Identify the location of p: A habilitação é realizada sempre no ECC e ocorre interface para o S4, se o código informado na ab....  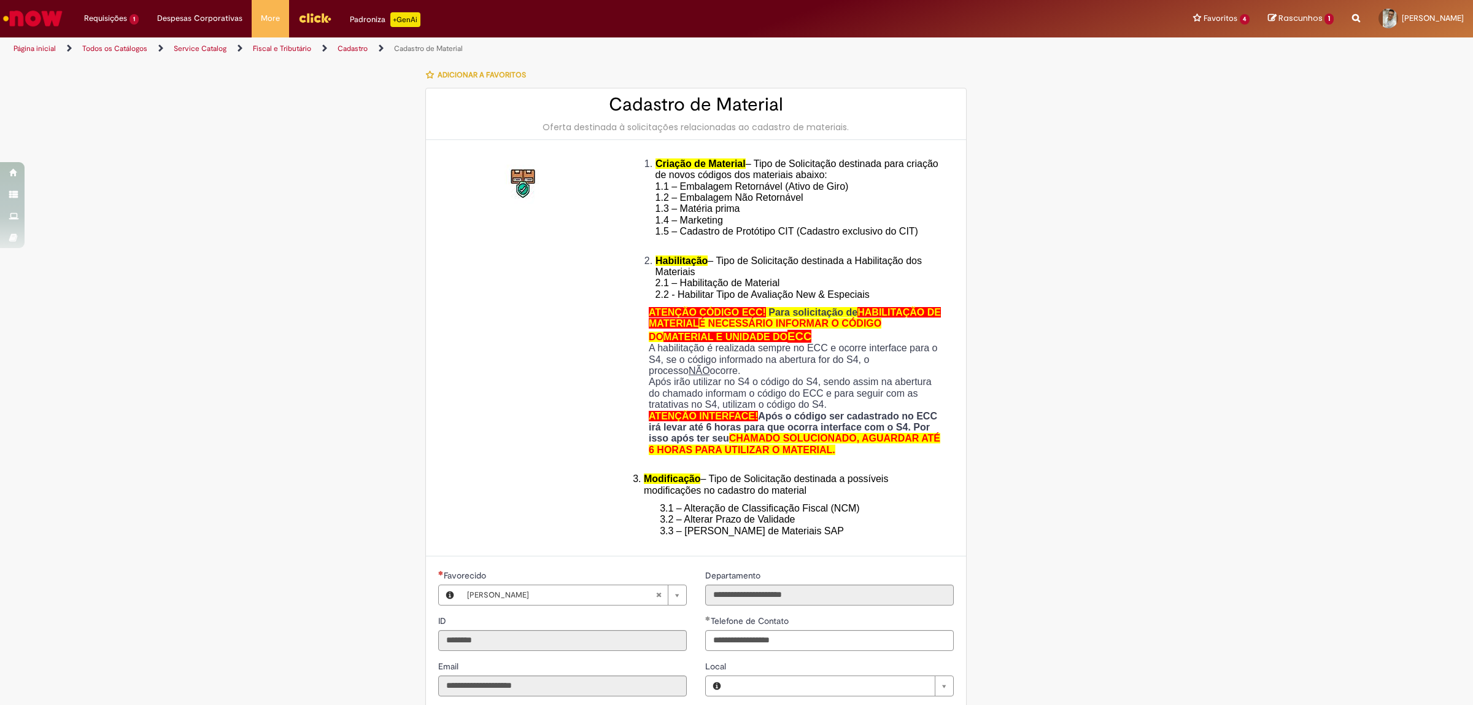
(797, 359).